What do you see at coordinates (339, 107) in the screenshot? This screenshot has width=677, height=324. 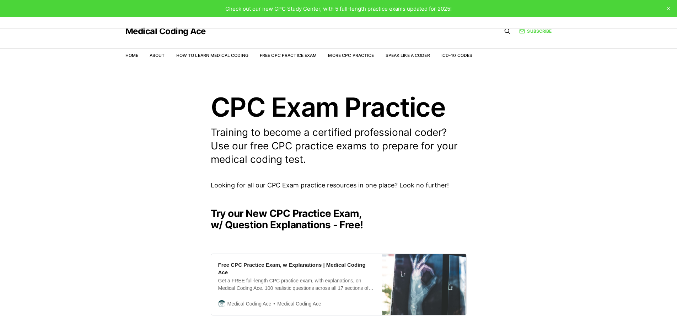 I see `h1: CPC Exam Practice` at bounding box center [339, 107].